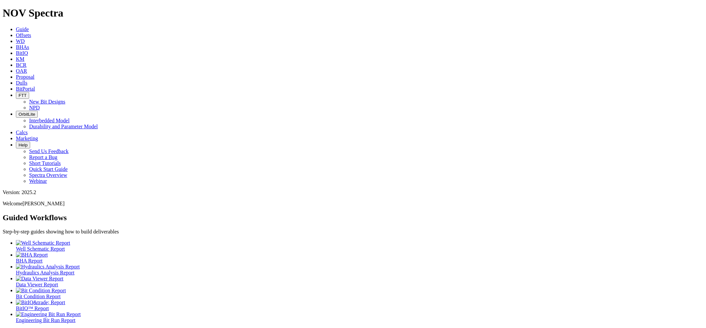 This screenshot has height=328, width=706. I want to click on a: NPD, so click(34, 108).